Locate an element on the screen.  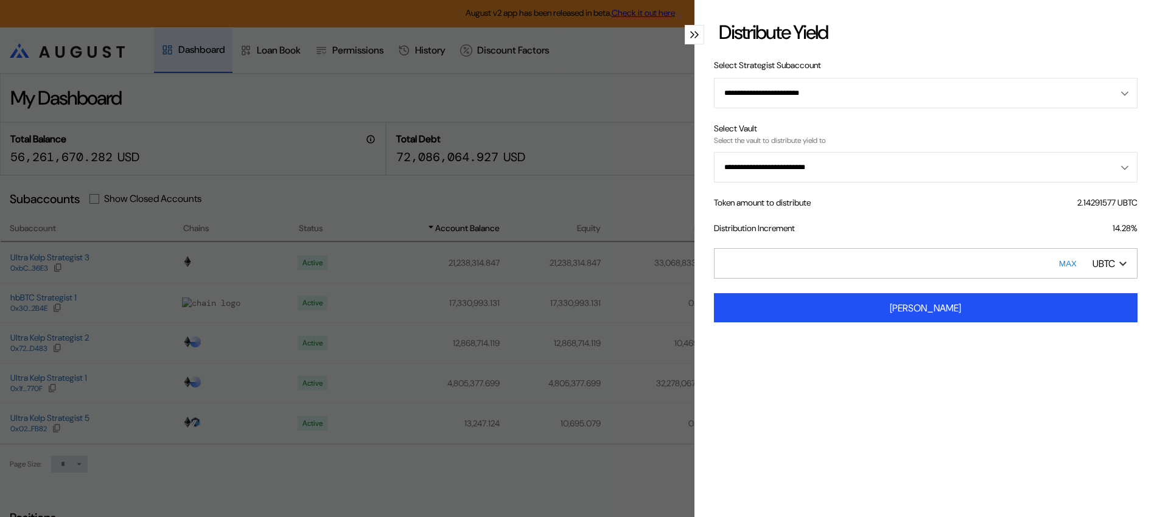
div: Distribution Increment is located at coordinates (754, 228).